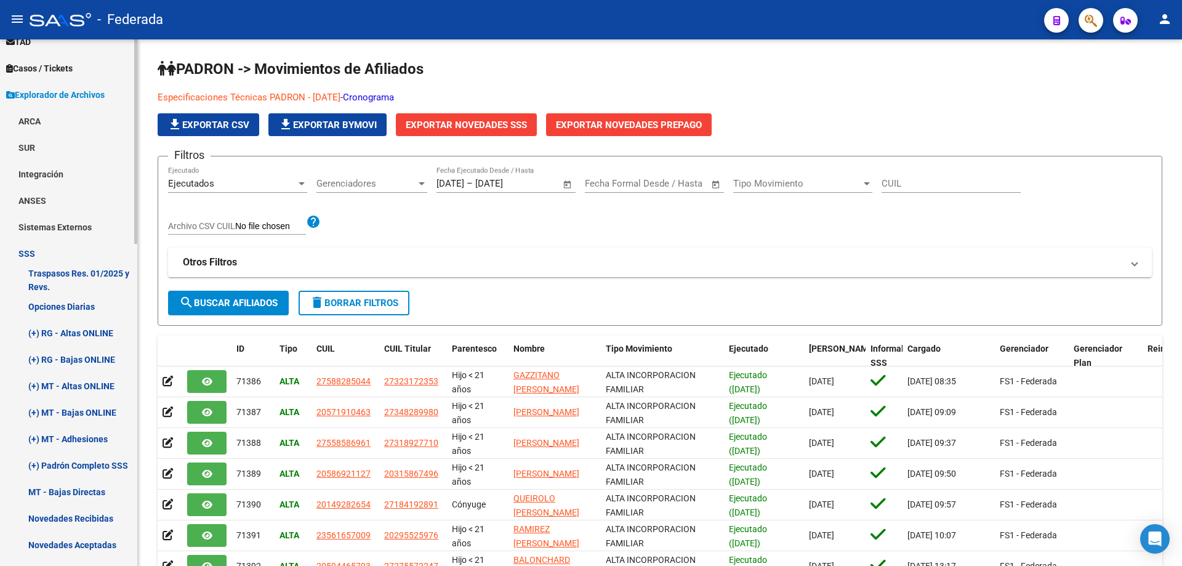  Describe the element at coordinates (835, 356) in the screenshot. I see `datatable-header-cell: Fecha Formal` at that location.